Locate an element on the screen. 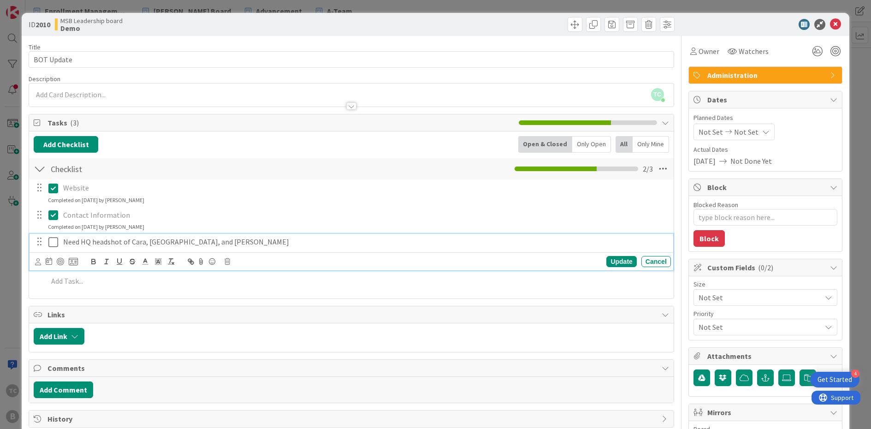 This screenshot has height=429, width=871. span: 2 / 3 is located at coordinates (648, 169).